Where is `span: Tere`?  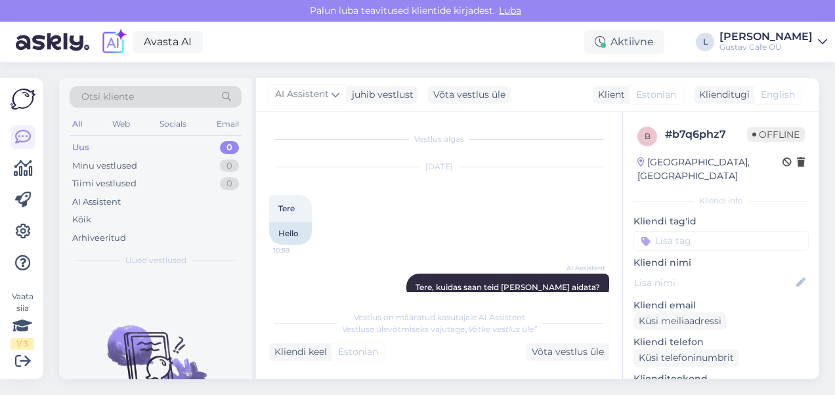
span: Tere is located at coordinates (286, 208).